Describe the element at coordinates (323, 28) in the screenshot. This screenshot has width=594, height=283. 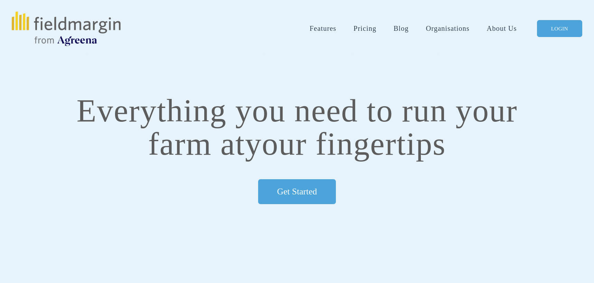
I see `a: folder dropdown` at that location.